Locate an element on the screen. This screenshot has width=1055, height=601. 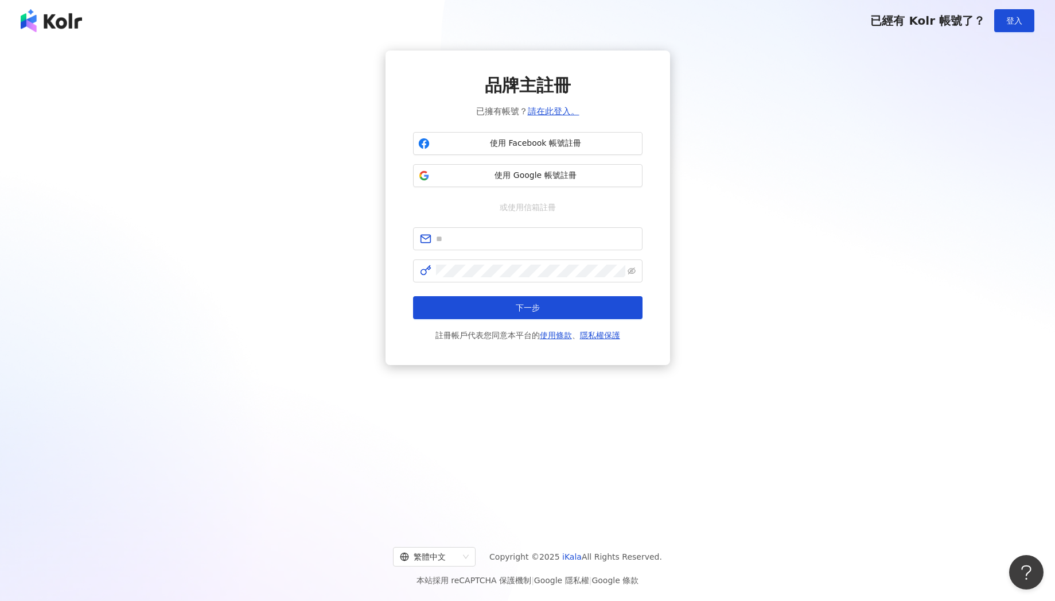
span: 已經有 Kolr 帳號了？ is located at coordinates (928, 21).